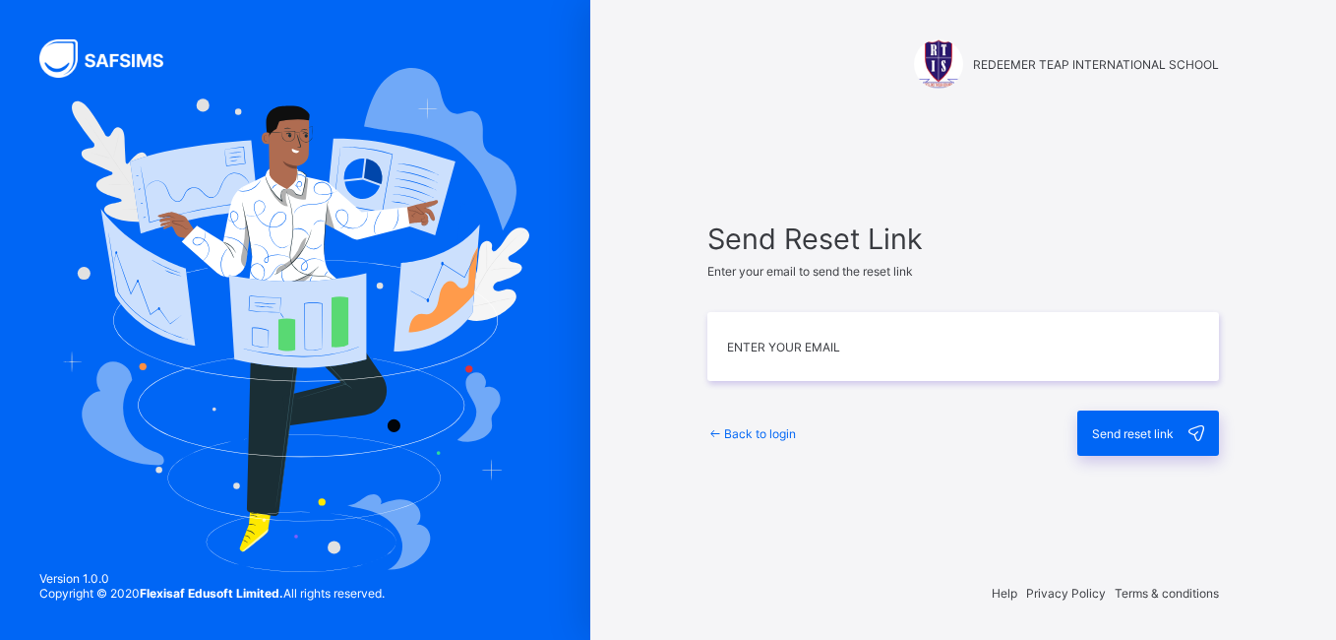 The height and width of the screenshot is (640, 1336). What do you see at coordinates (1096, 64) in the screenshot?
I see `span: REDEEMER TEAP INTERNATIONAL SCHOOL` at bounding box center [1096, 64].